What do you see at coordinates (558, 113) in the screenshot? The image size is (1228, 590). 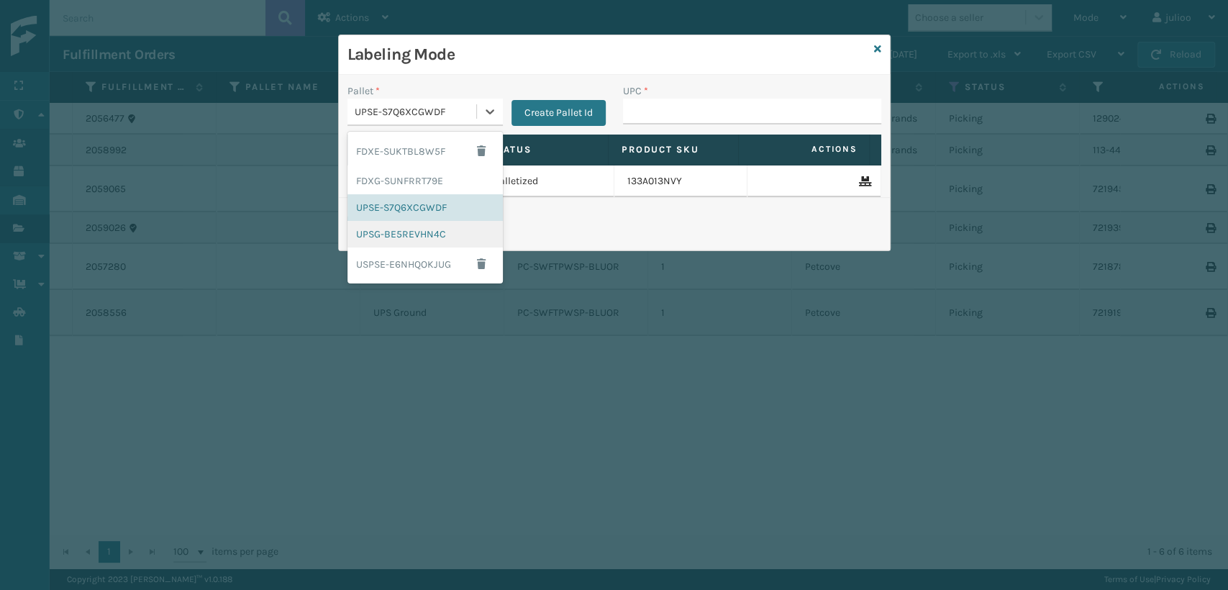 I see `button: Create Pallet Id` at bounding box center [558, 113].